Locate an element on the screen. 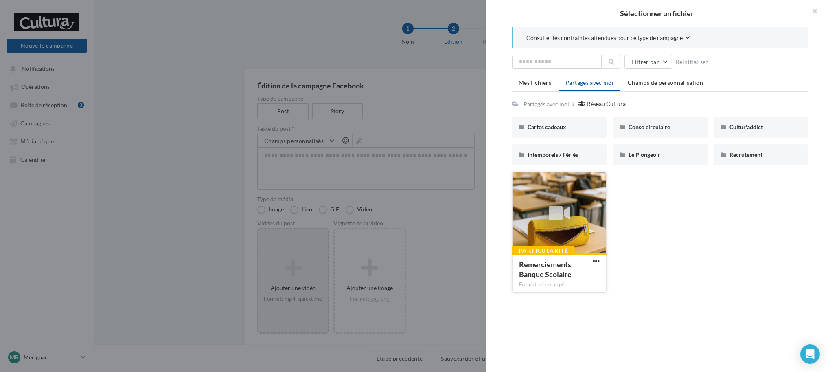 This screenshot has width=828, height=372. span: Recrutement is located at coordinates (746, 154).